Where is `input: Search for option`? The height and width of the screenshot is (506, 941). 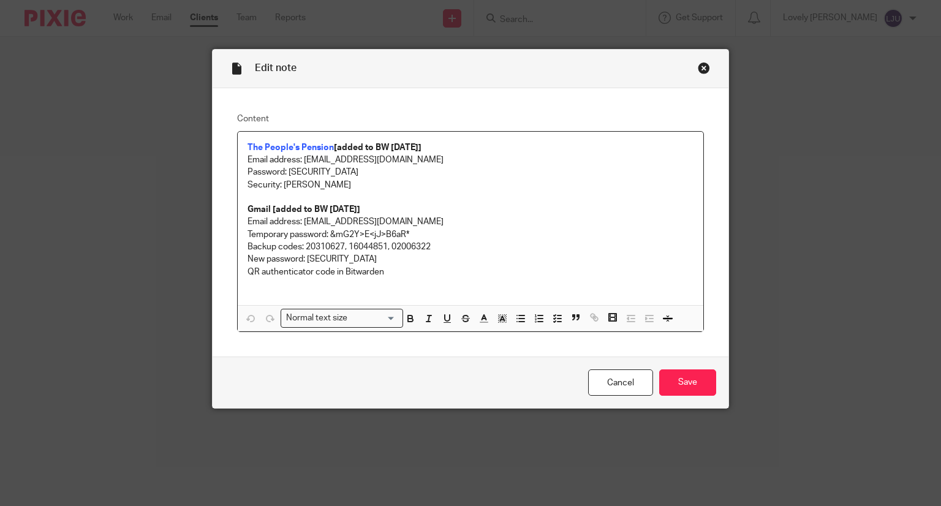
input: Search for option is located at coordinates (374, 318).